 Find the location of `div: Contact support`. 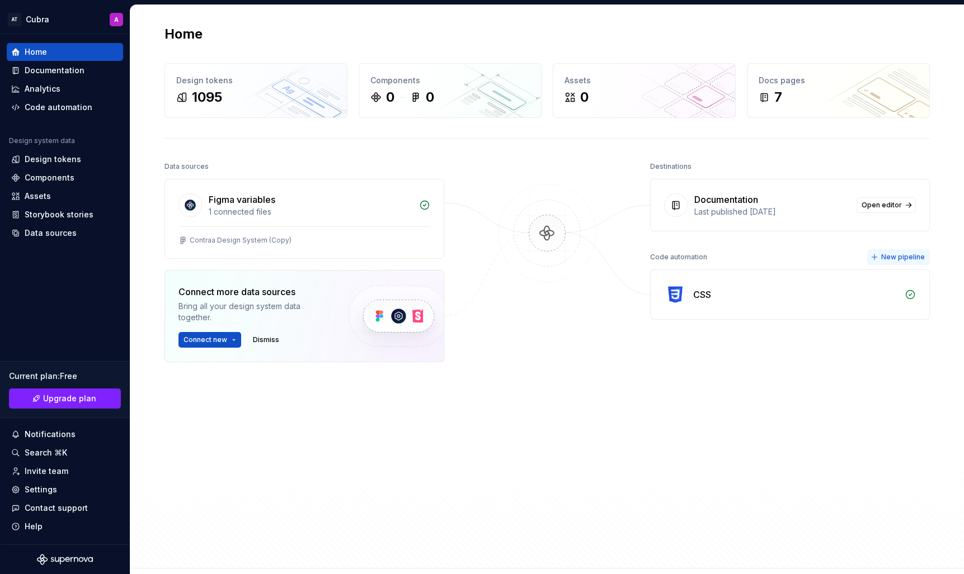

div: Contact support is located at coordinates (56, 508).